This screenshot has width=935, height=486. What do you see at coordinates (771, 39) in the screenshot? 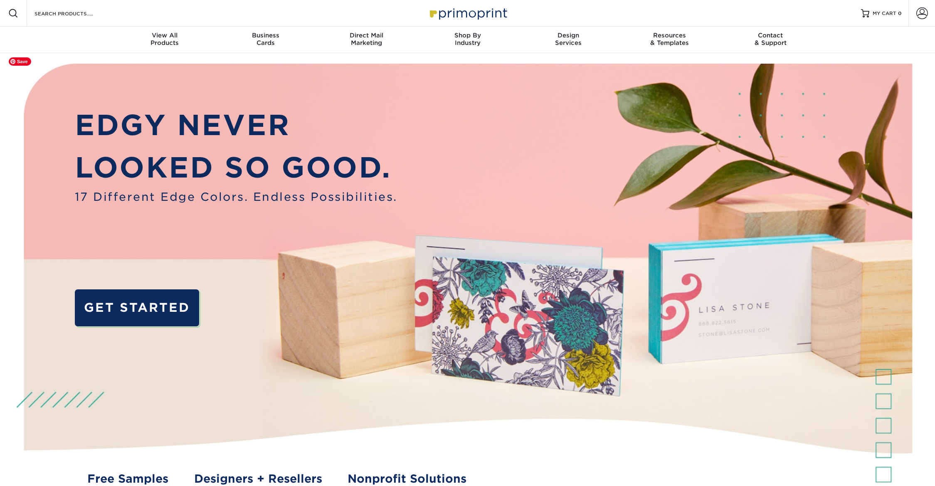
I see `div: & Support` at bounding box center [771, 39].